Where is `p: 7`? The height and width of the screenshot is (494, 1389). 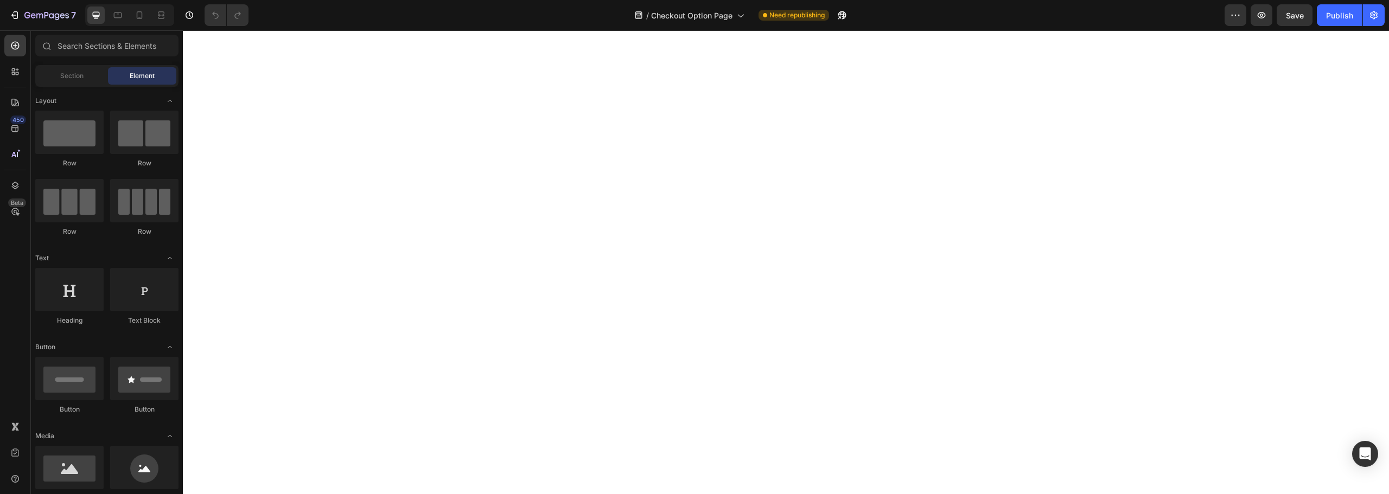 p: 7 is located at coordinates (73, 15).